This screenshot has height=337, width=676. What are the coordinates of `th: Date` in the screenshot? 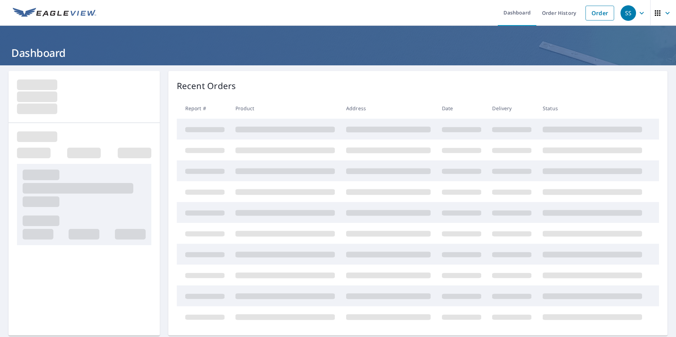 It's located at (462, 108).